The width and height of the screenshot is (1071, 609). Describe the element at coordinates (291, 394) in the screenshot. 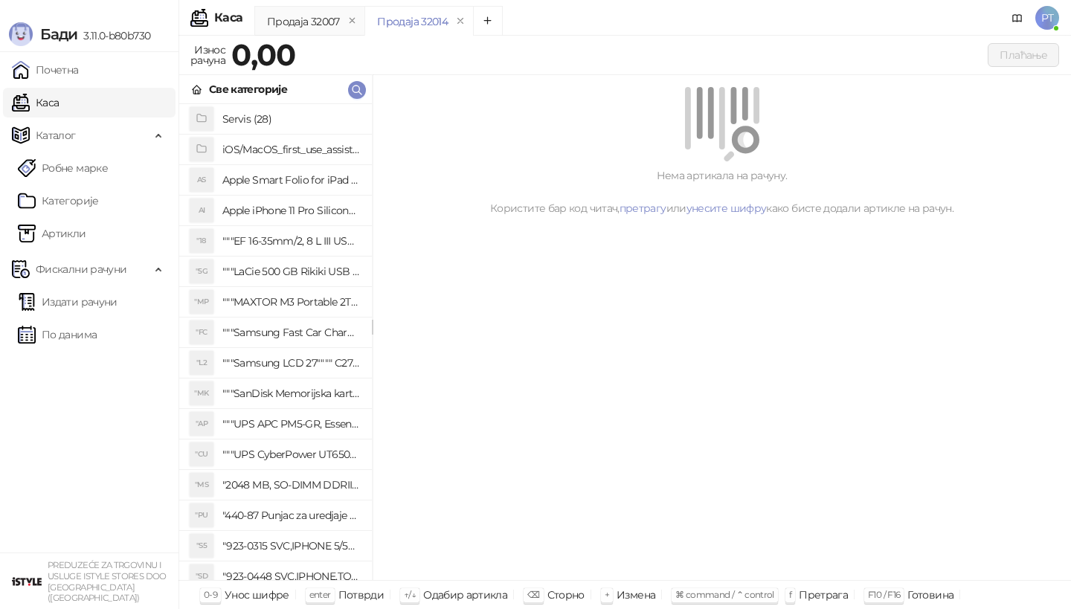

I see `h4: """SanDisk Memorijska kartica 256GB microSDXC sa SD adapterom SDSQXA1-256G-GN6MA - Extreme PLUS, ...` at that location.